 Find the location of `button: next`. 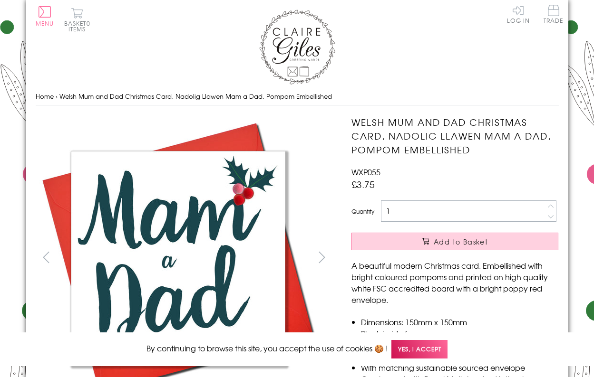

button: next is located at coordinates (321, 257).